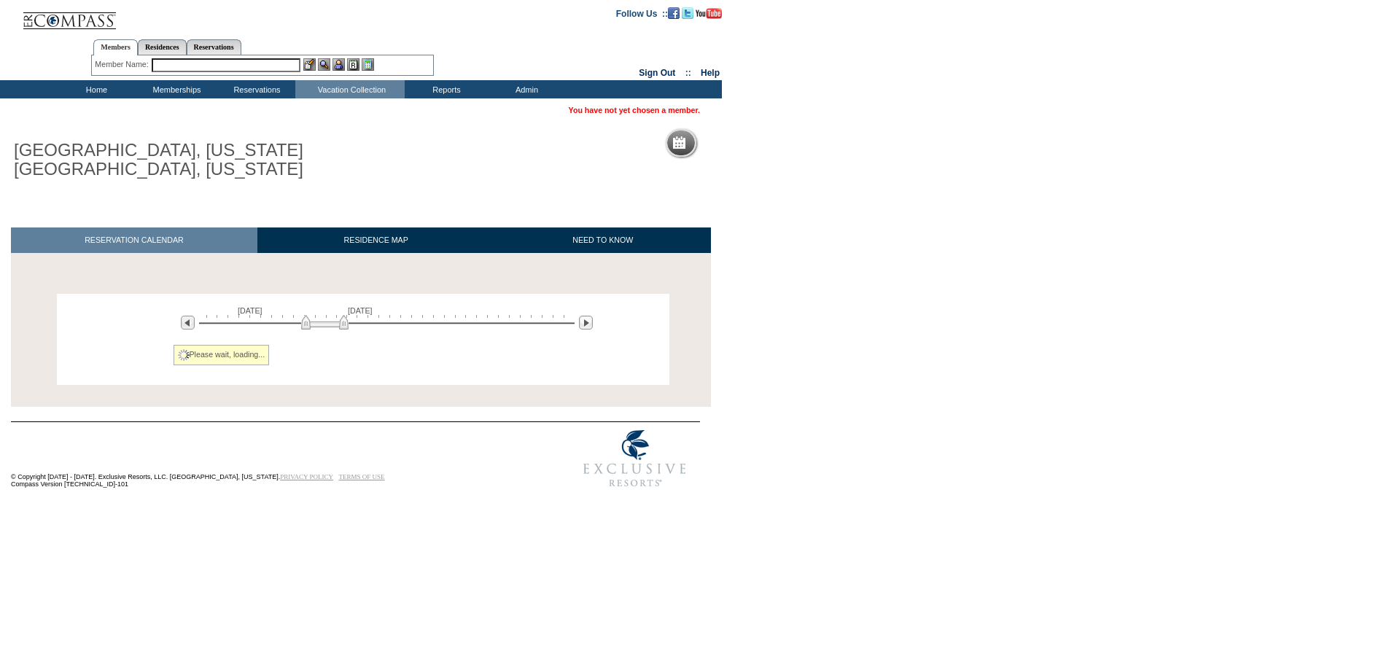 The height and width of the screenshot is (670, 1400). Describe the element at coordinates (674, 12) in the screenshot. I see `a: Become our fan on Facebook` at that location.